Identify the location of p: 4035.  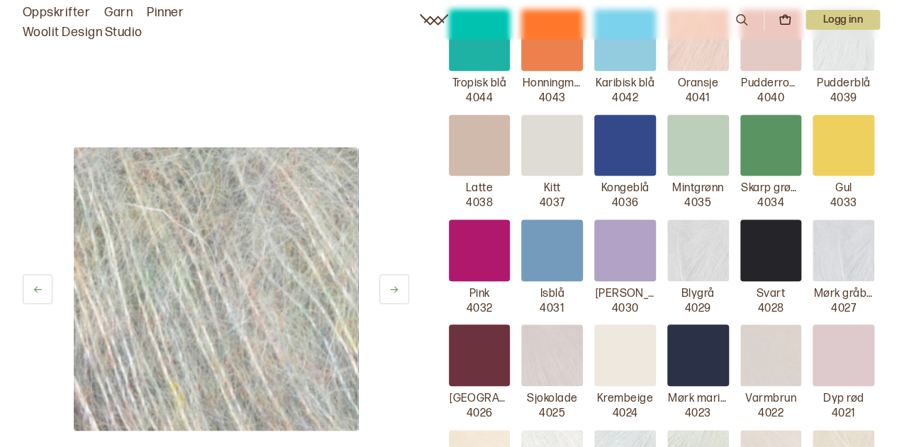
(698, 204).